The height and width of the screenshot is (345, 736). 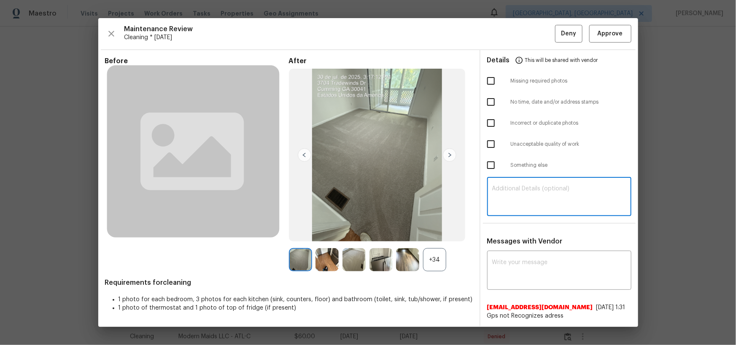 I want to click on span: Something else, so click(x=571, y=165).